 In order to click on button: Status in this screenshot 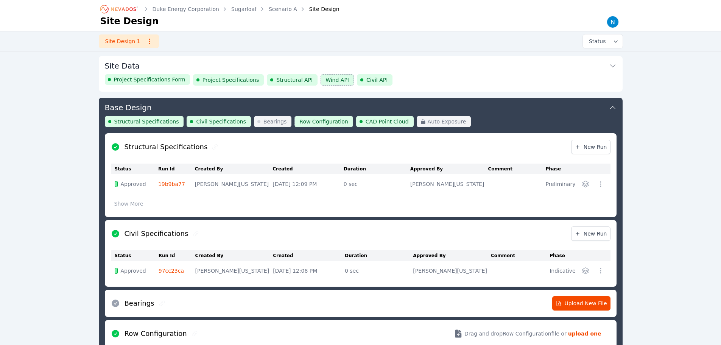, I will do `click(602, 41)`.